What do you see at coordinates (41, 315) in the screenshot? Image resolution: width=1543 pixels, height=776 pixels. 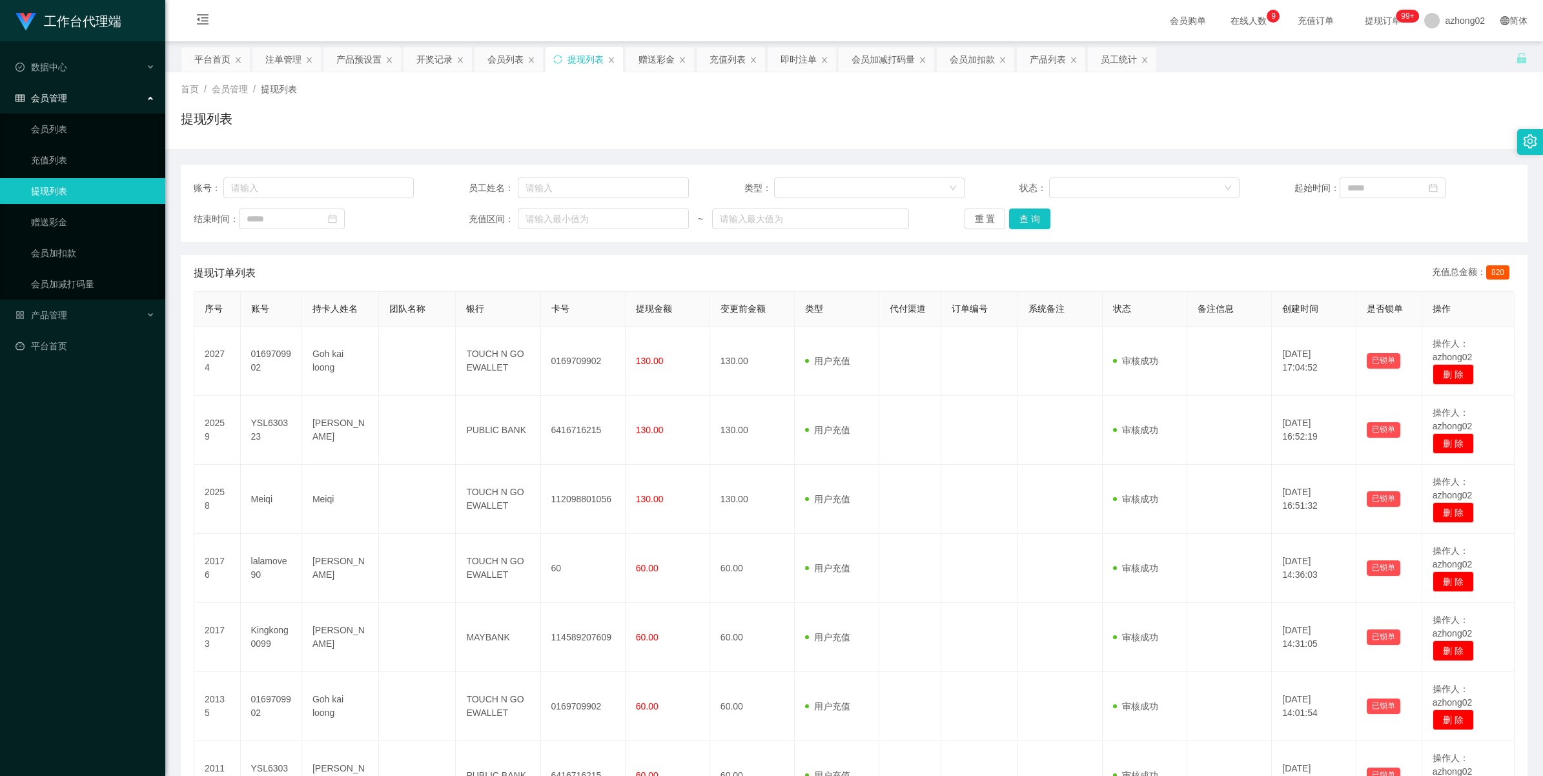 I see `span: 产品管理` at bounding box center [41, 315].